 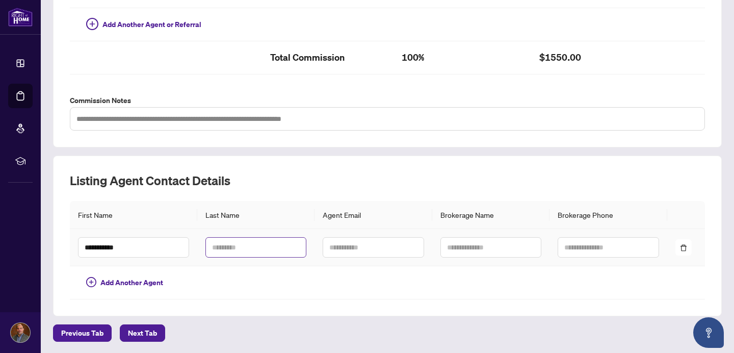 What do you see at coordinates (132, 282) in the screenshot?
I see `span: Add Another Agent` at bounding box center [132, 282].